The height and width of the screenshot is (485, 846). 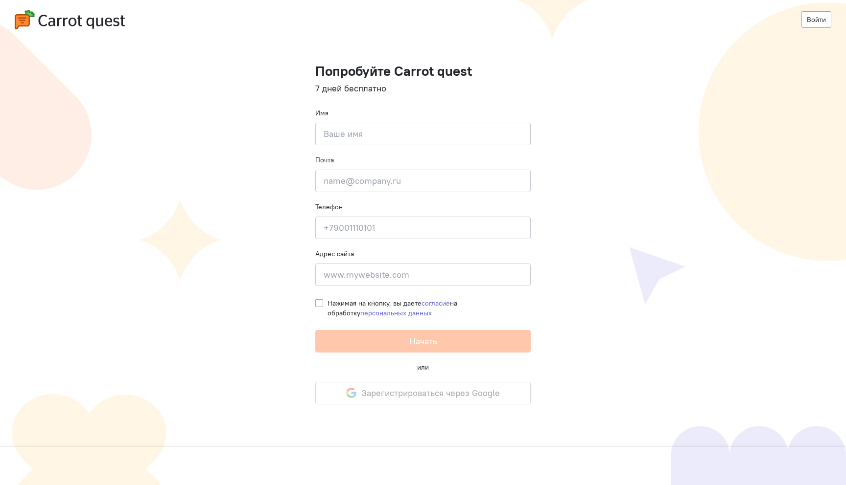 What do you see at coordinates (329, 207) in the screenshot?
I see `label: Телефон` at bounding box center [329, 207].